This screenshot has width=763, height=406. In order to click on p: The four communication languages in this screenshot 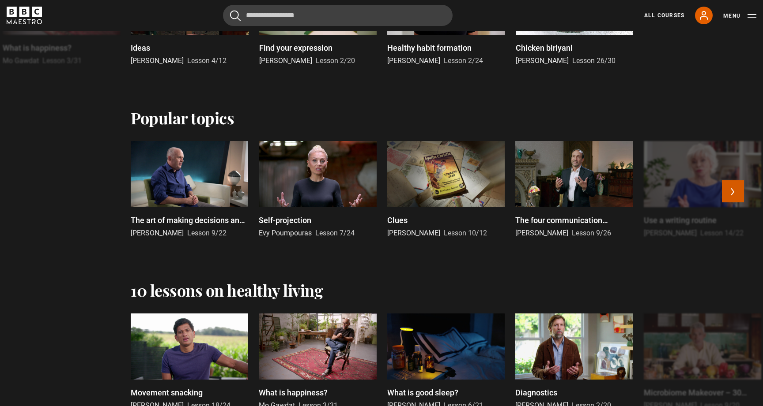, I will do `click(574, 220)`.